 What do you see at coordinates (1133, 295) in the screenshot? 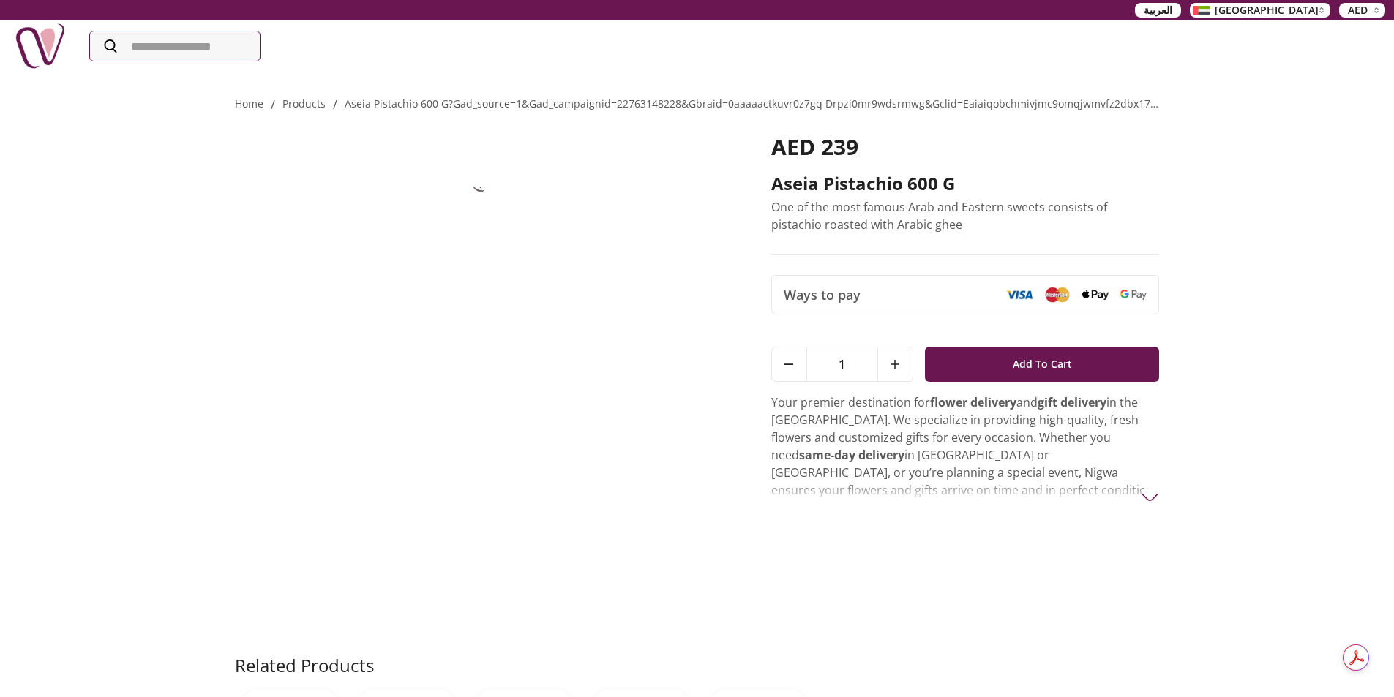
I see `img: Google Pay` at bounding box center [1133, 295].